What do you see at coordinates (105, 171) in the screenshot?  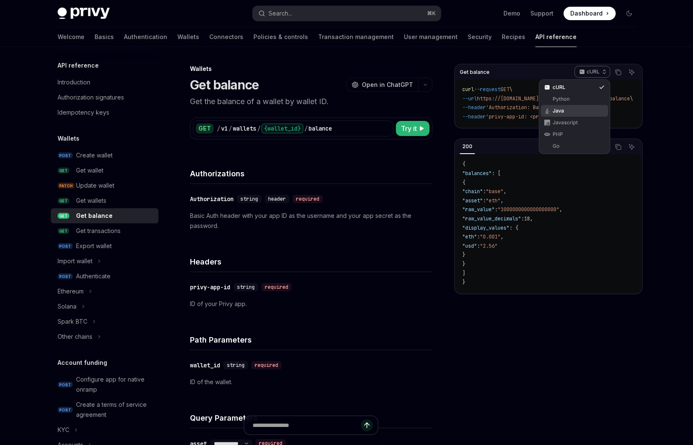 I see `a: GETGet wallet` at bounding box center [105, 171].